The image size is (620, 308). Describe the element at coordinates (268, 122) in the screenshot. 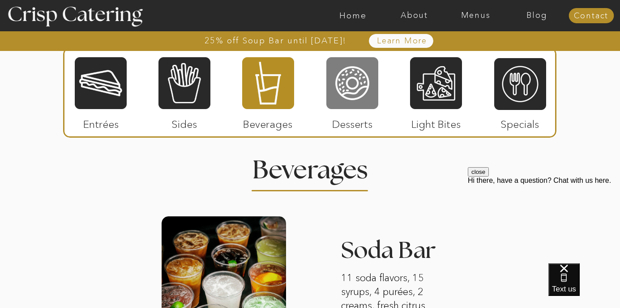

I see `p: Beverages` at that location.